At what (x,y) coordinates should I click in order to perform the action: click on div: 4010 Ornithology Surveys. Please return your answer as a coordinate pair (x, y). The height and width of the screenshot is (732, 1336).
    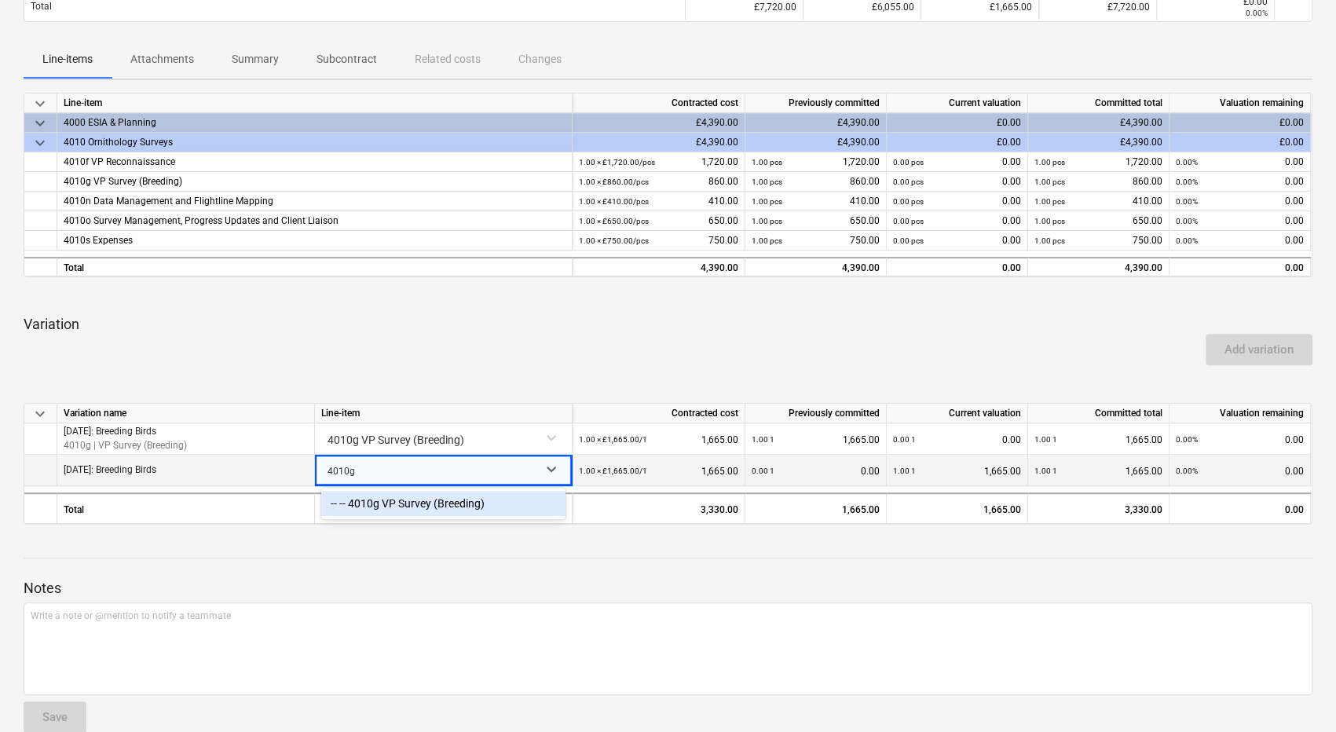
    Looking at the image, I should click on (314, 142).